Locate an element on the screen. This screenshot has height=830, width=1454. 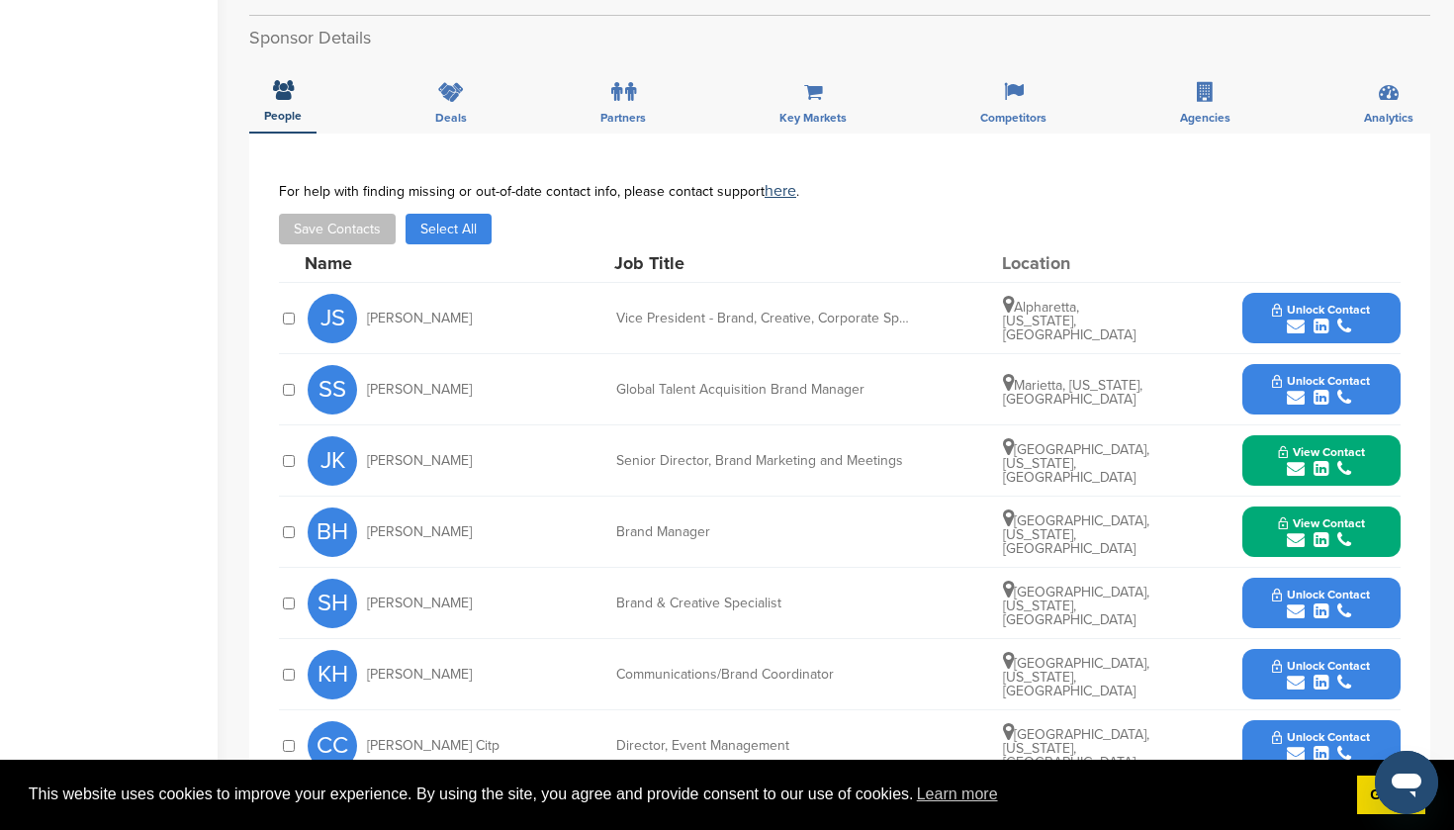
span: Partners is located at coordinates (623, 118).